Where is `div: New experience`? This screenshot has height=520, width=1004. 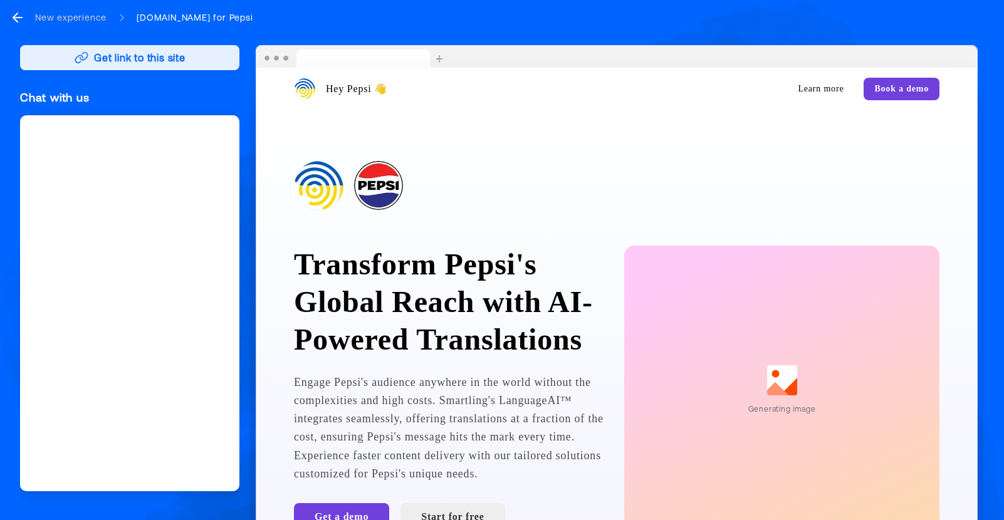 div: New experience is located at coordinates (71, 18).